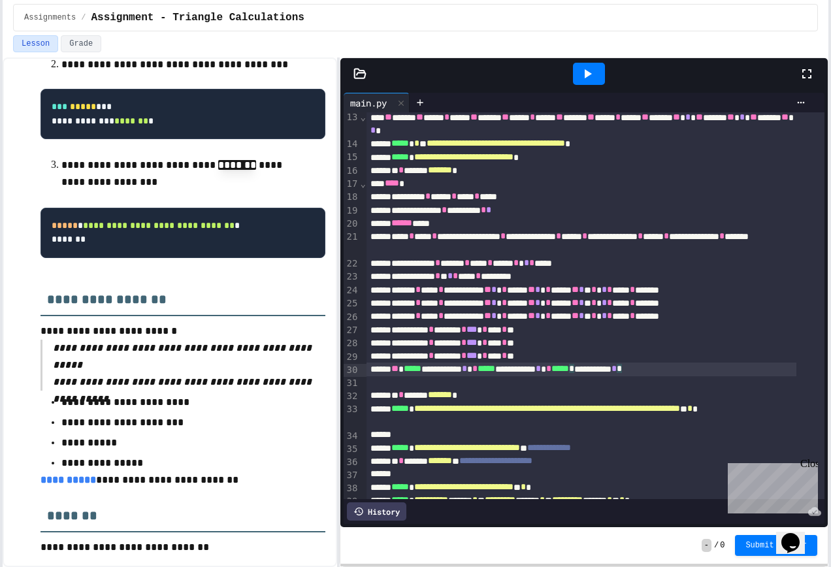 This screenshot has width=831, height=567. Describe the element at coordinates (197, 18) in the screenshot. I see `span: Assignment - Triangle Calculations` at that location.